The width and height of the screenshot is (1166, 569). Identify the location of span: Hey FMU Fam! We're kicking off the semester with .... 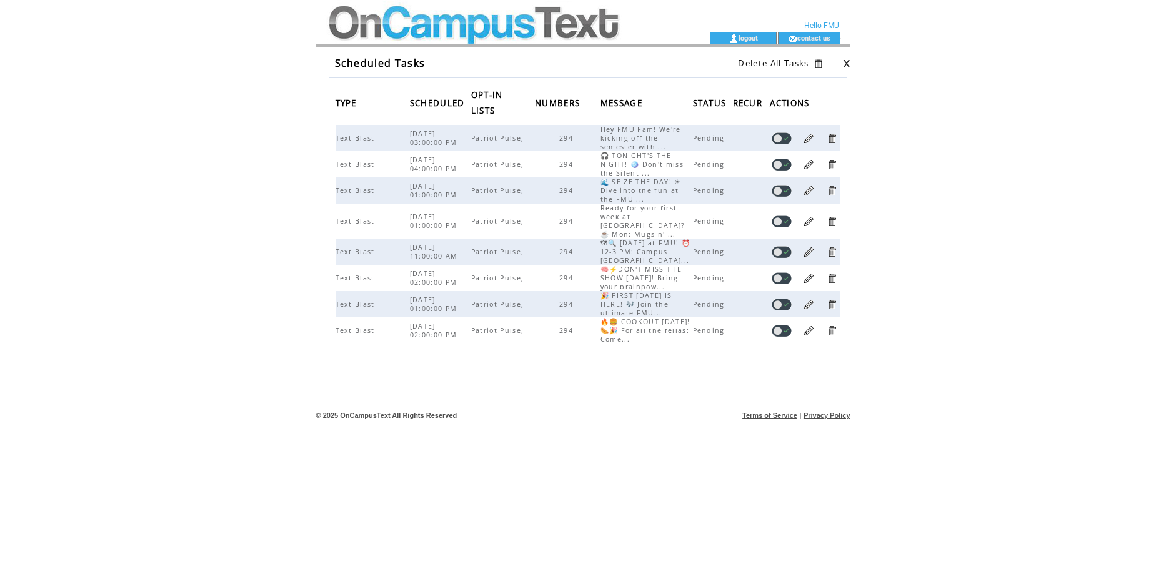
(641, 138).